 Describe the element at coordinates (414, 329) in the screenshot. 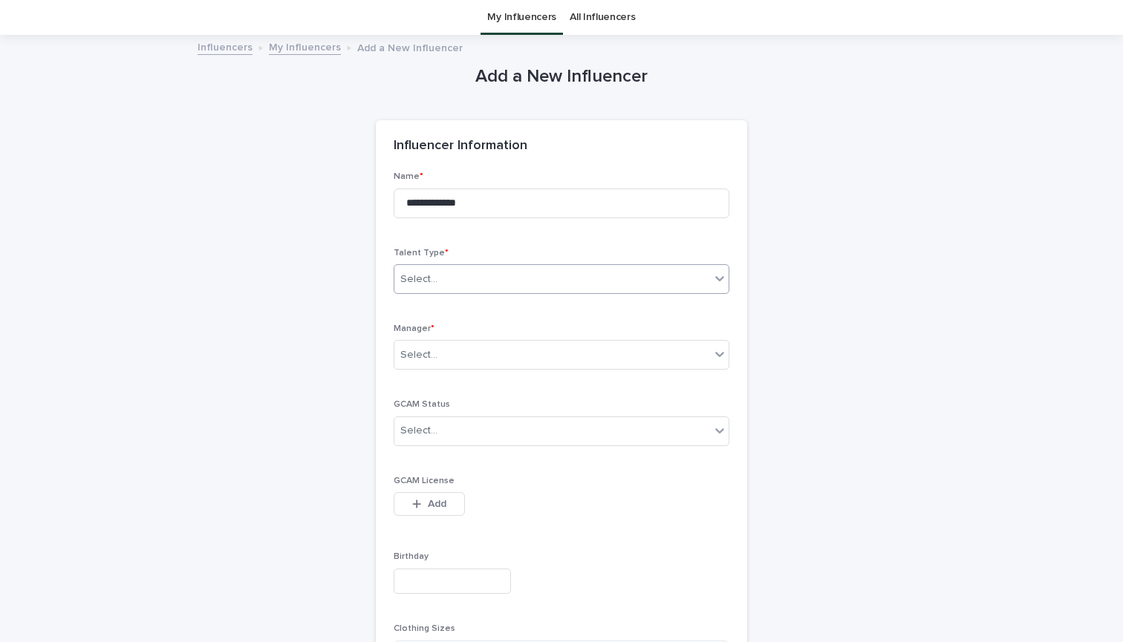

I see `span: Manager` at that location.